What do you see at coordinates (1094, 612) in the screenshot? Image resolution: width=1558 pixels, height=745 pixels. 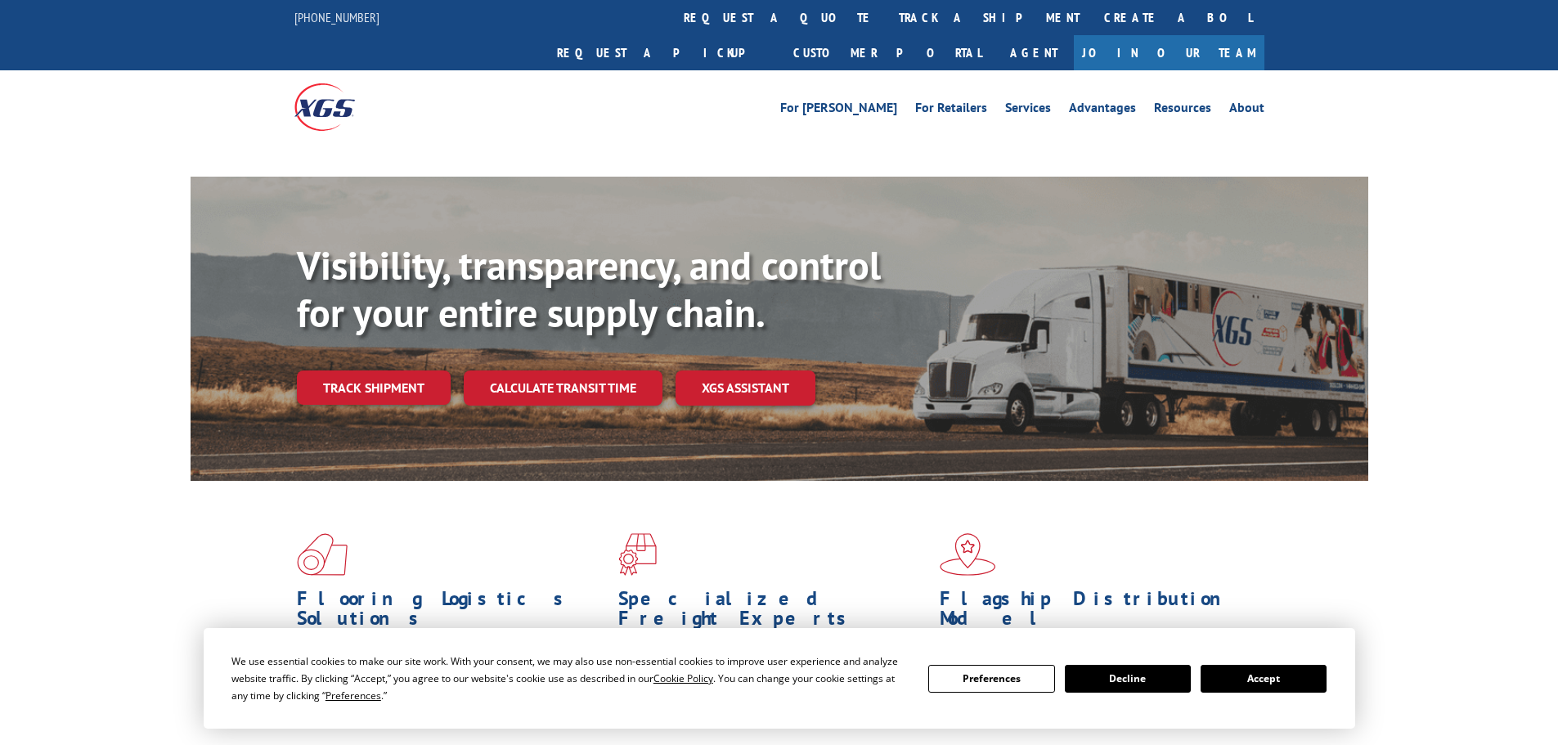 I see `h1: Flagship Distribution Model` at bounding box center [1094, 612].